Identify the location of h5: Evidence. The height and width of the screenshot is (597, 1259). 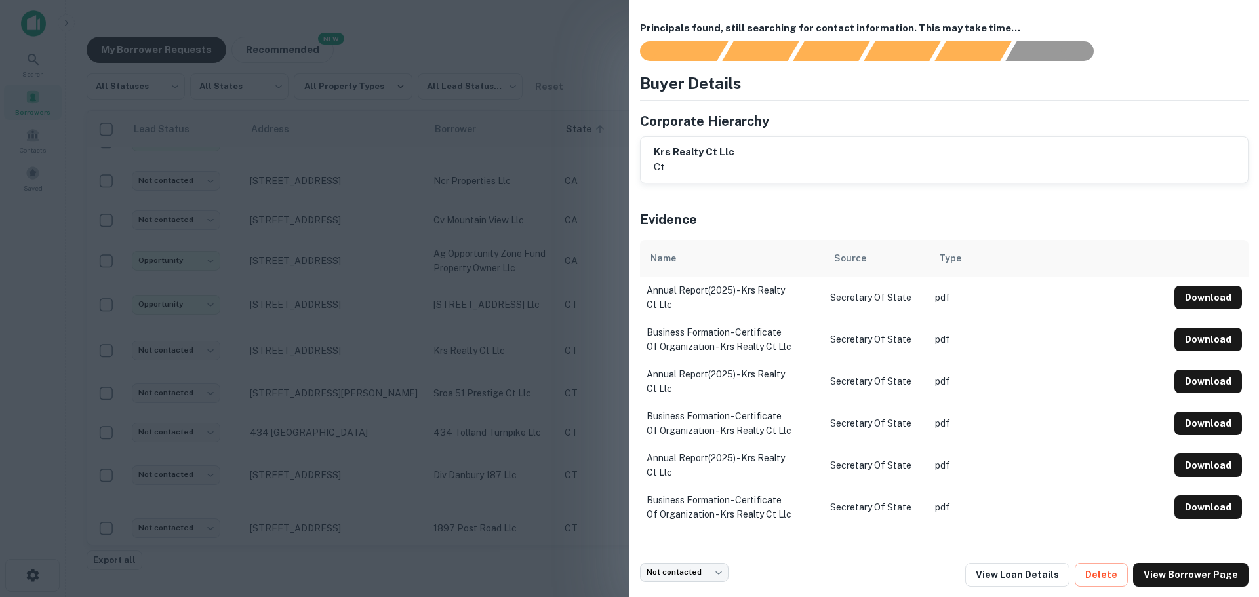
(668, 220).